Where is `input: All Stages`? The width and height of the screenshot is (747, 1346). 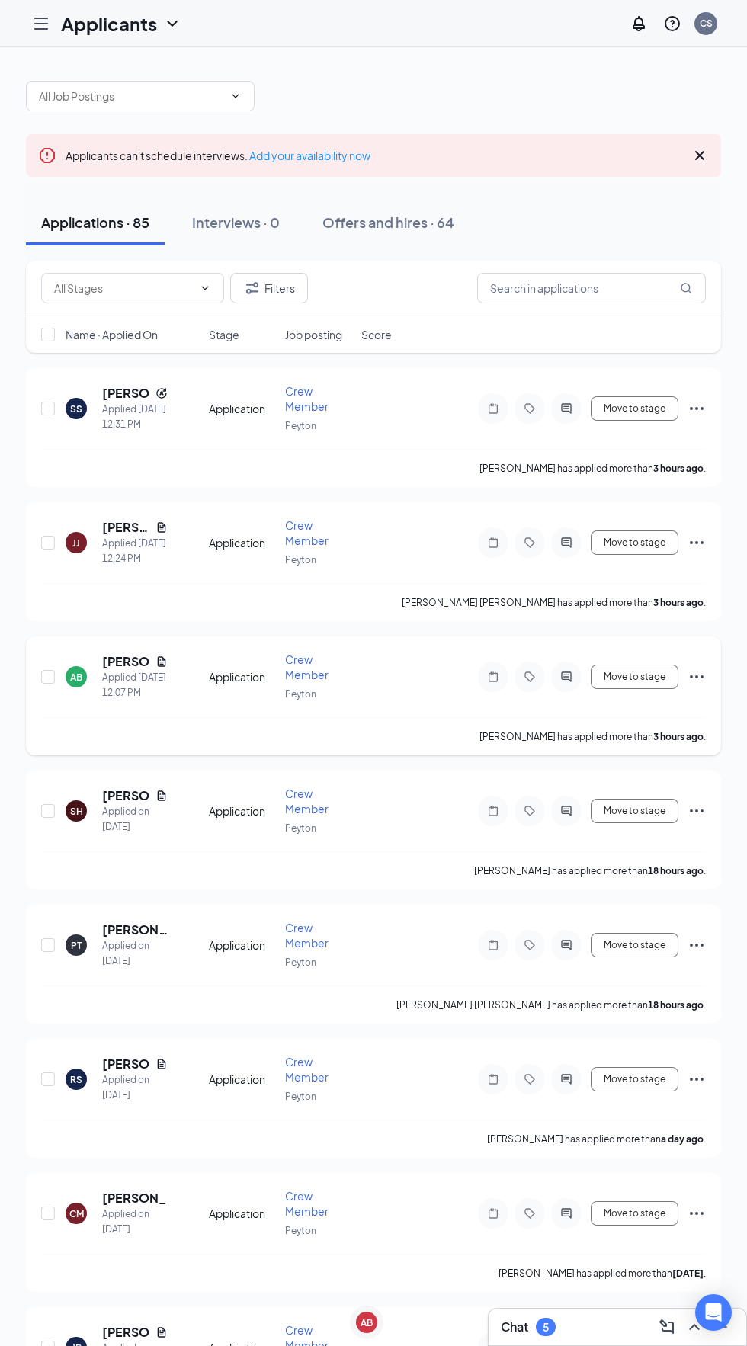
input: All Stages is located at coordinates (124, 288).